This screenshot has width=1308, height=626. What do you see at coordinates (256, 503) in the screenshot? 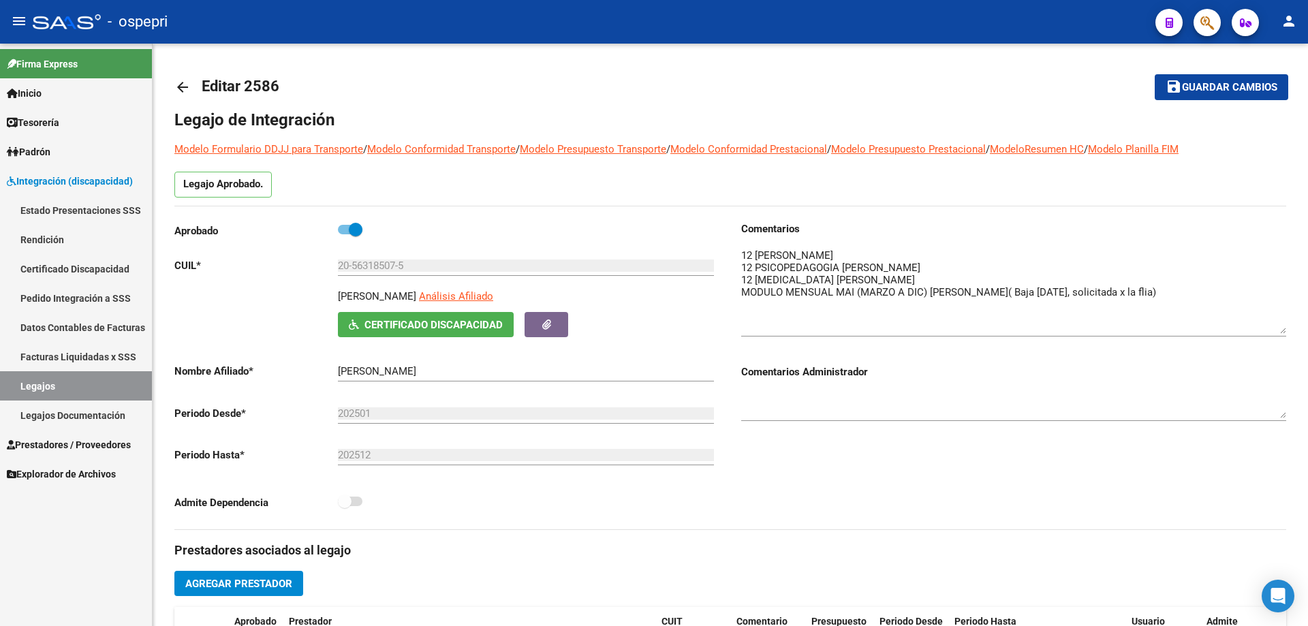
I see `p: Admite Dependencia` at bounding box center [256, 503].